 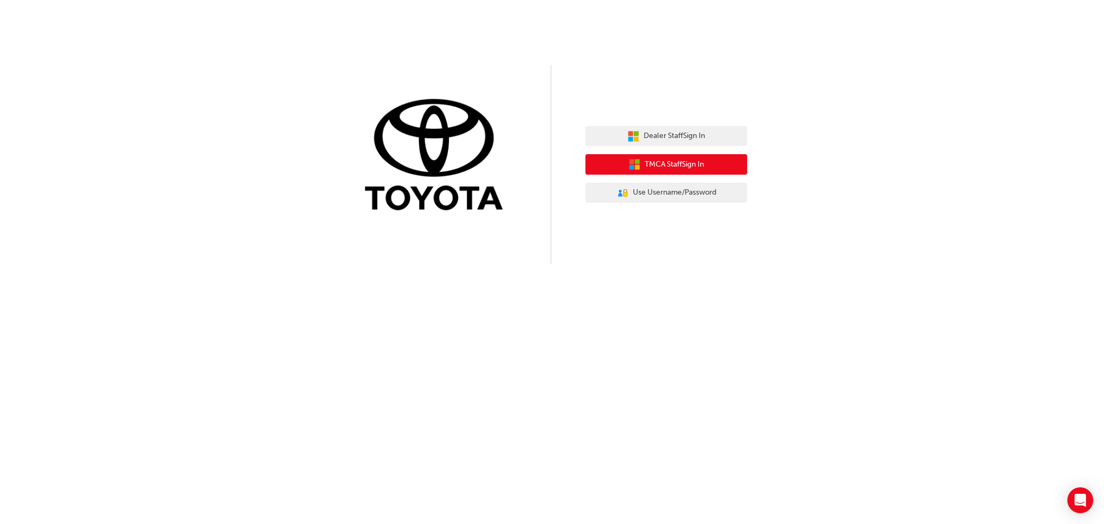 What do you see at coordinates (675, 193) in the screenshot?
I see `span: Use Username/Password` at bounding box center [675, 193].